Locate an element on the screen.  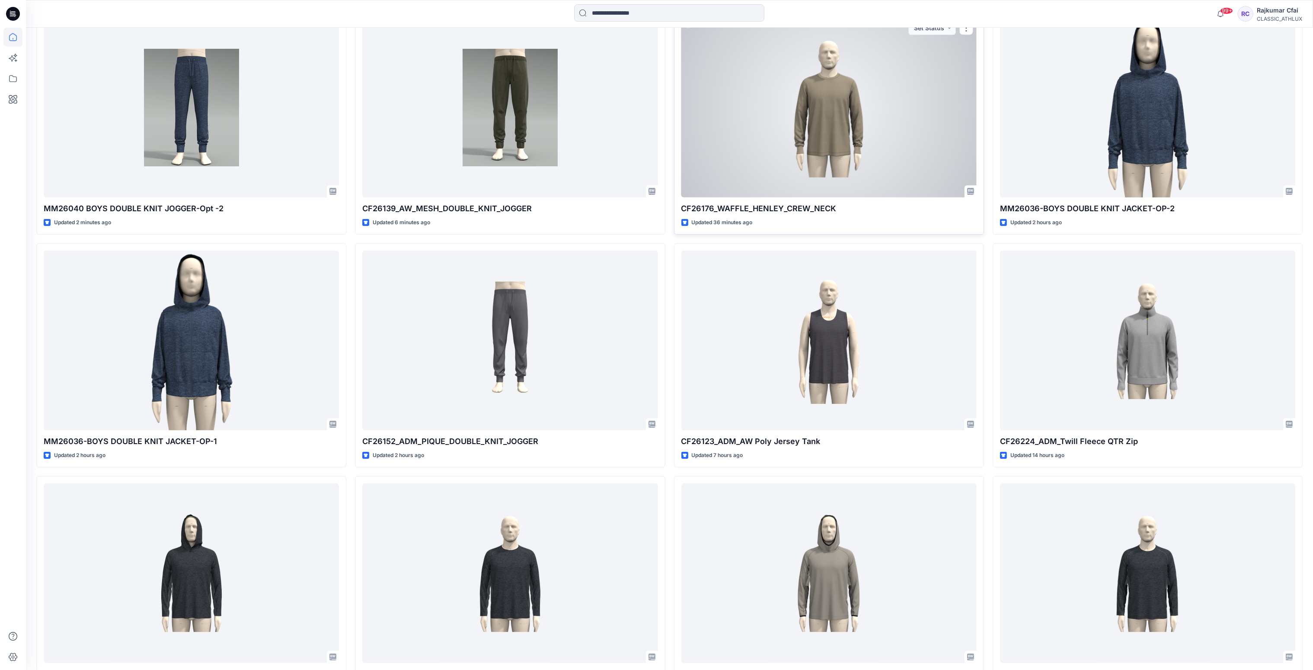
a: CF26229_ADM_AW Jersey Mesh Crew is located at coordinates (510, 574).